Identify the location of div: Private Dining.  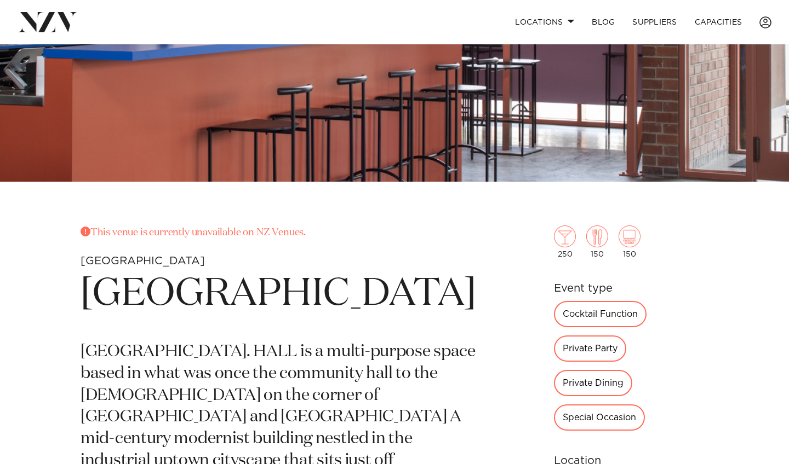
(593, 383).